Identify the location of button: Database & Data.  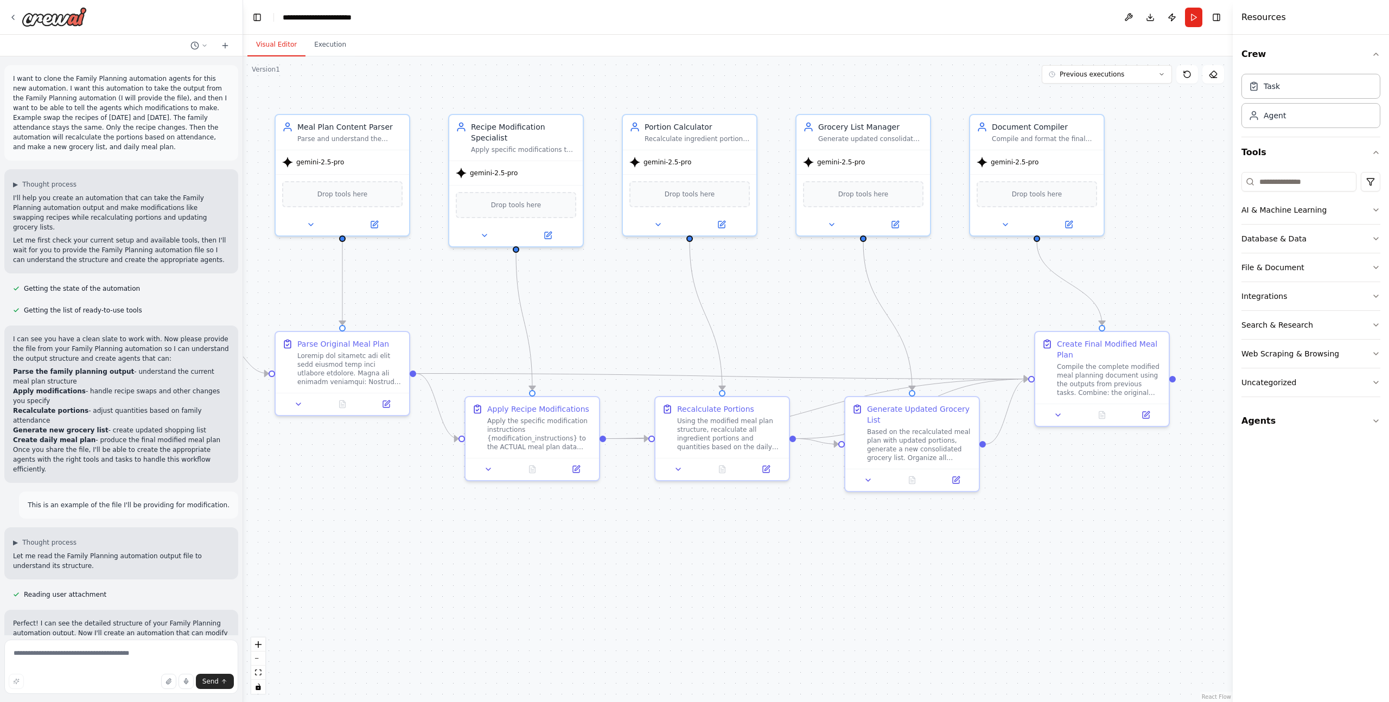
(1310, 239).